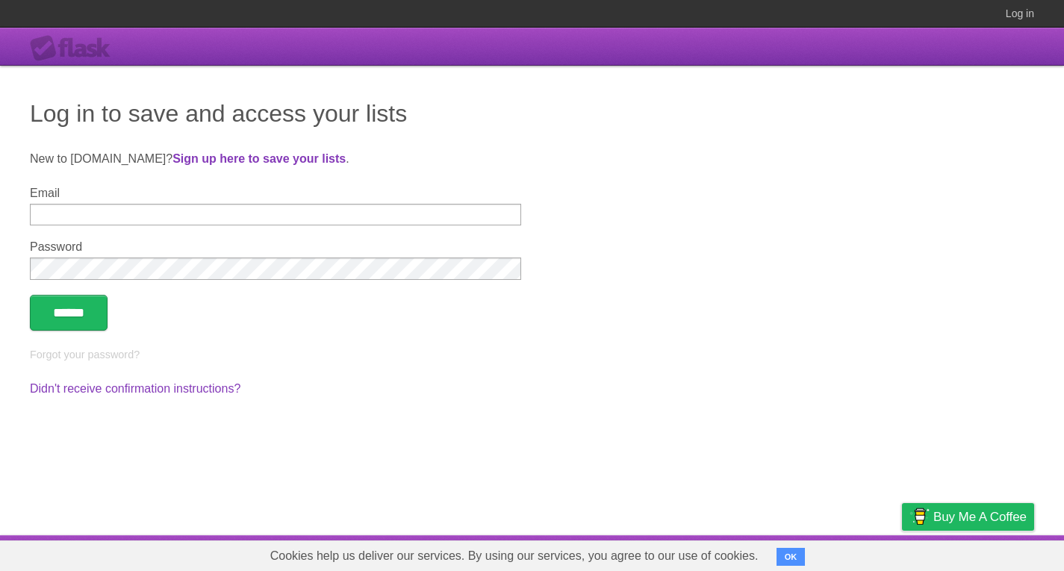 The width and height of the screenshot is (1064, 571). Describe the element at coordinates (75, 49) in the screenshot. I see `div: Flask` at that location.